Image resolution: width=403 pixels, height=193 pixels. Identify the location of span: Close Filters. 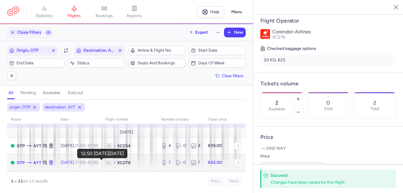
(29, 32).